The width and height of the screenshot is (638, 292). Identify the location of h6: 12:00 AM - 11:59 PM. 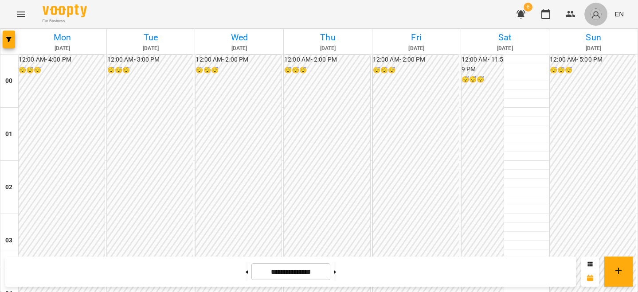
(483, 64).